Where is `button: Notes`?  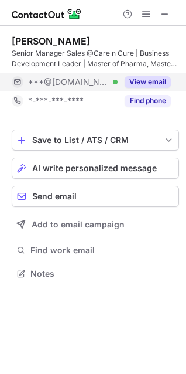
button: Notes is located at coordinates (96, 274).